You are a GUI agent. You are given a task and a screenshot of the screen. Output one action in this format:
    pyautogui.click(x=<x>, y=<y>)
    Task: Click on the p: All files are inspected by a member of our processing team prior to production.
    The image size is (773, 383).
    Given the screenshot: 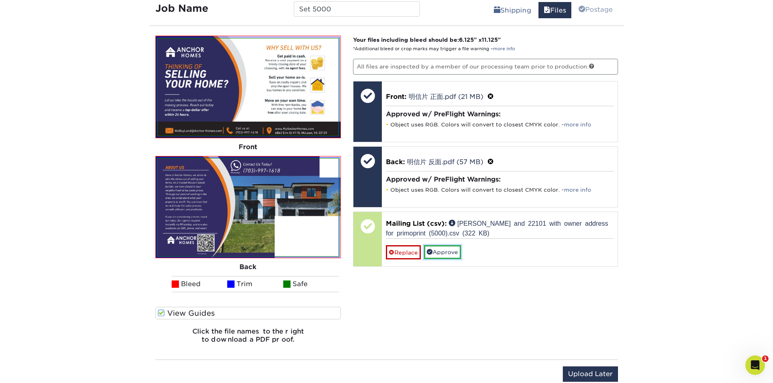 What is the action you would take?
    pyautogui.click(x=485, y=67)
    